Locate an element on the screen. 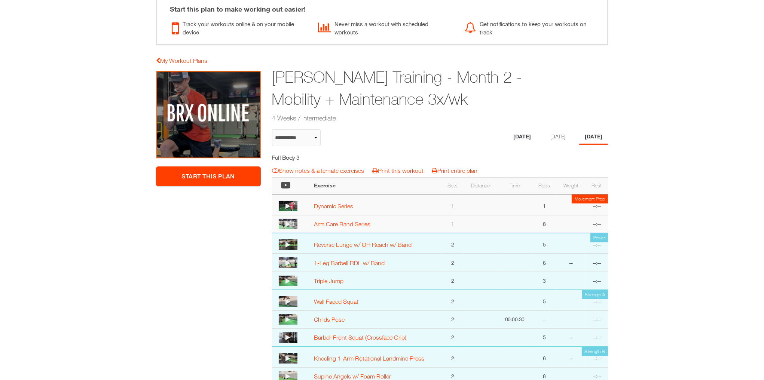  img: 1922966599-5b102be629cdb32730227079af768d5d4142e407faf526569003bfd8e064b5a4-d_256x144 is located at coordinates (288, 320).